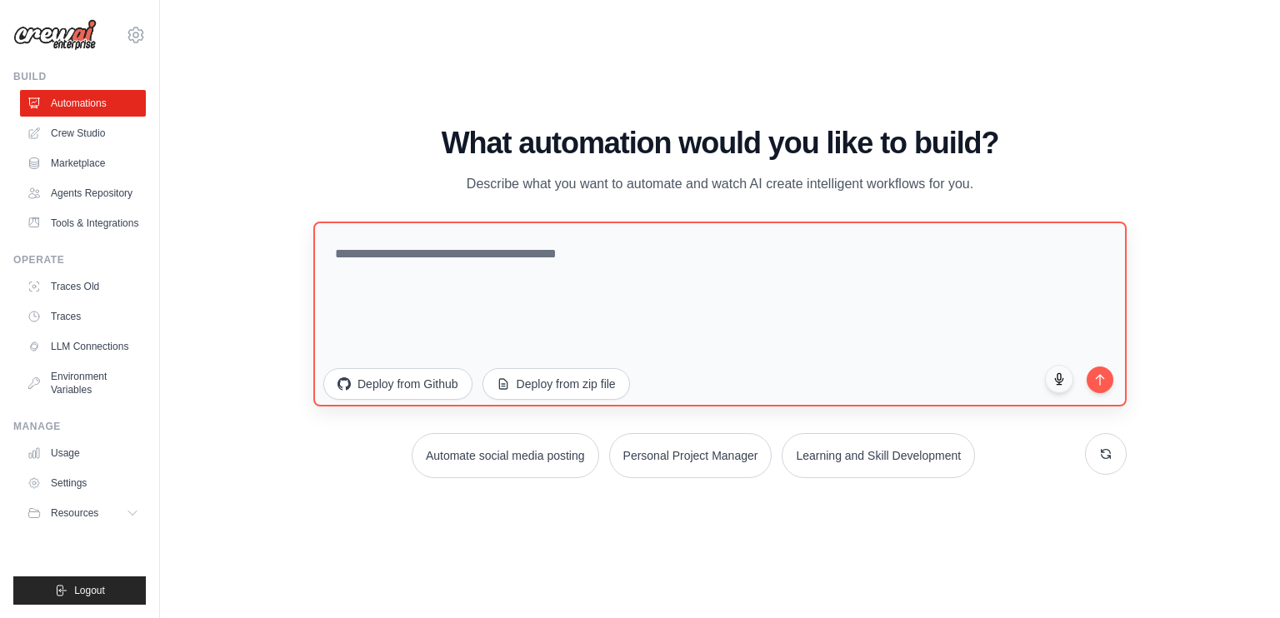  I want to click on a: Traces, so click(82, 317).